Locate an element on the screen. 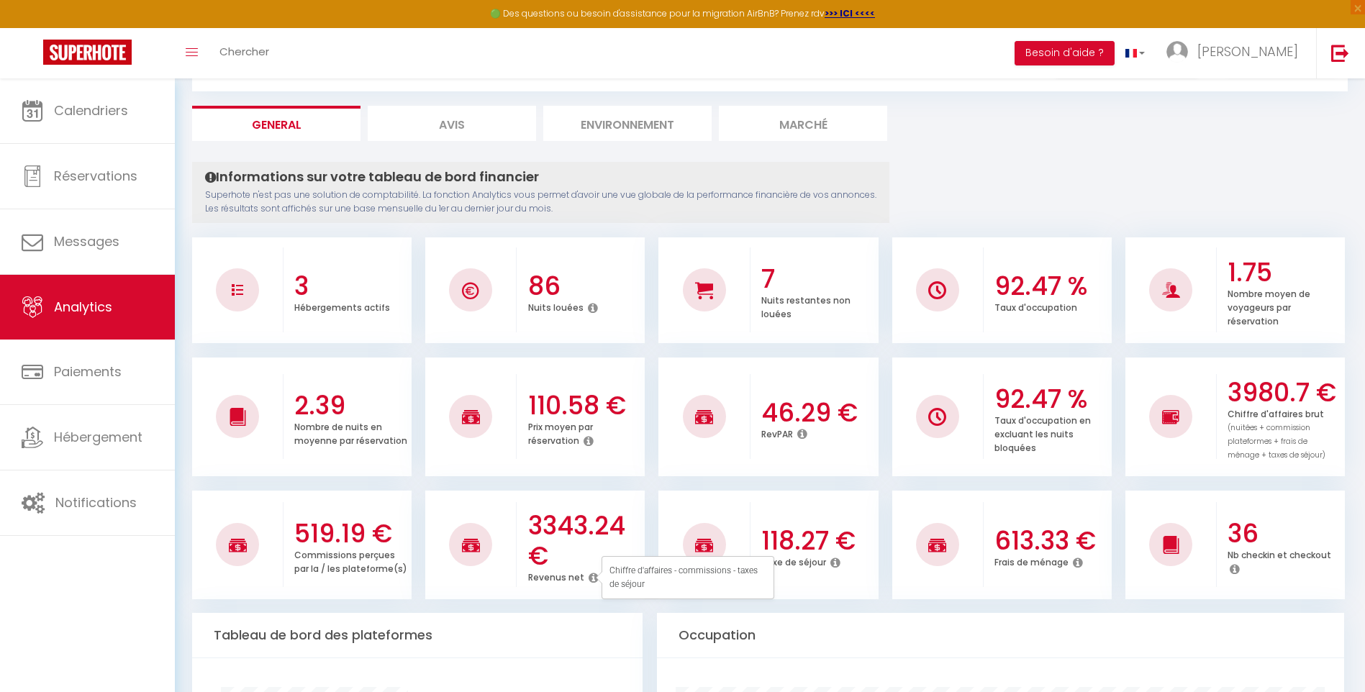 The height and width of the screenshot is (692, 1365). h3: 46.29 € is located at coordinates (818, 413).